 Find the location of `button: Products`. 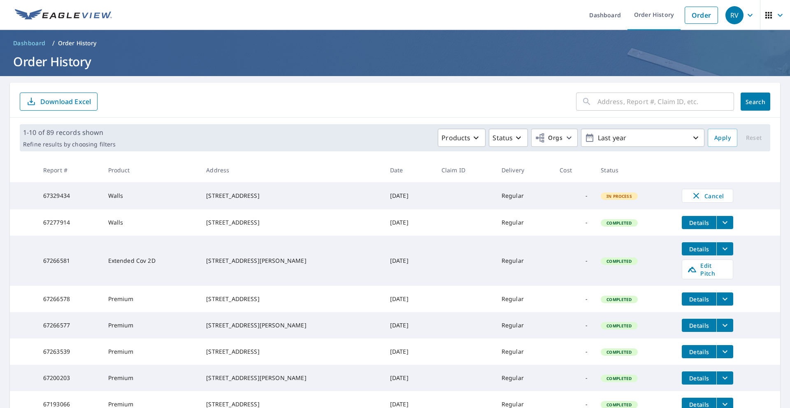

button: Products is located at coordinates (462, 138).